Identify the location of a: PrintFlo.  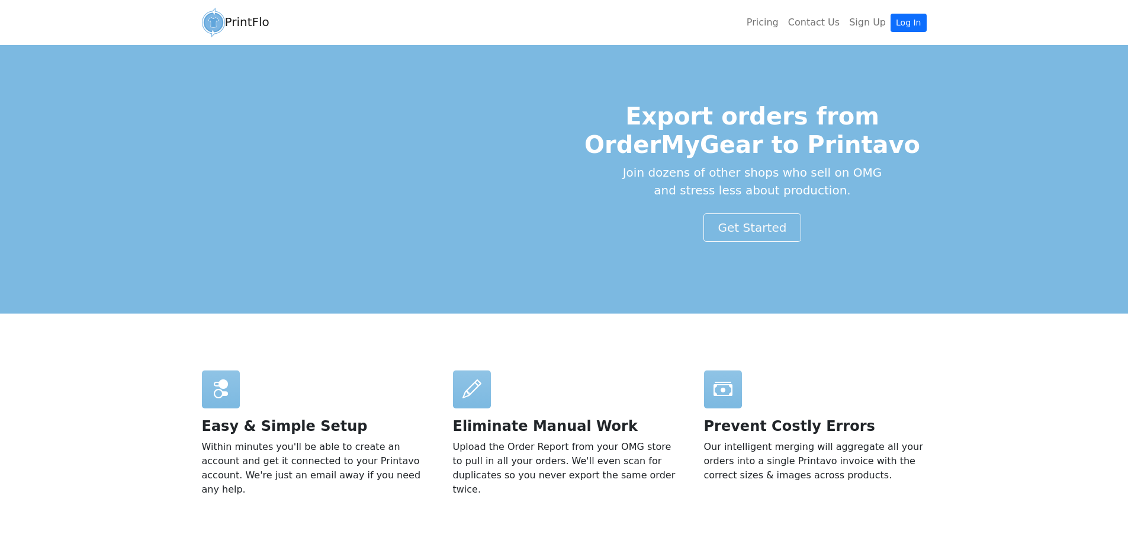
(236, 23).